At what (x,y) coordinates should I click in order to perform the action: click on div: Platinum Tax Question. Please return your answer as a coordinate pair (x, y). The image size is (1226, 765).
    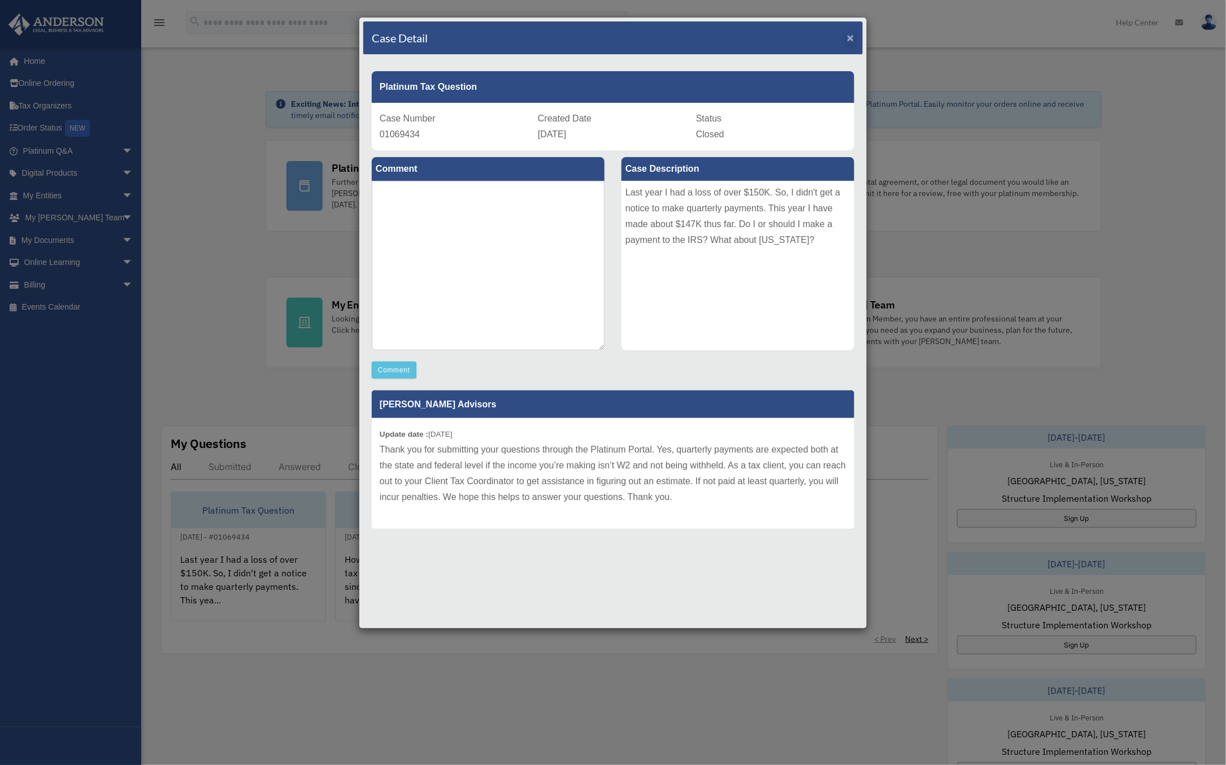
    Looking at the image, I should click on (613, 87).